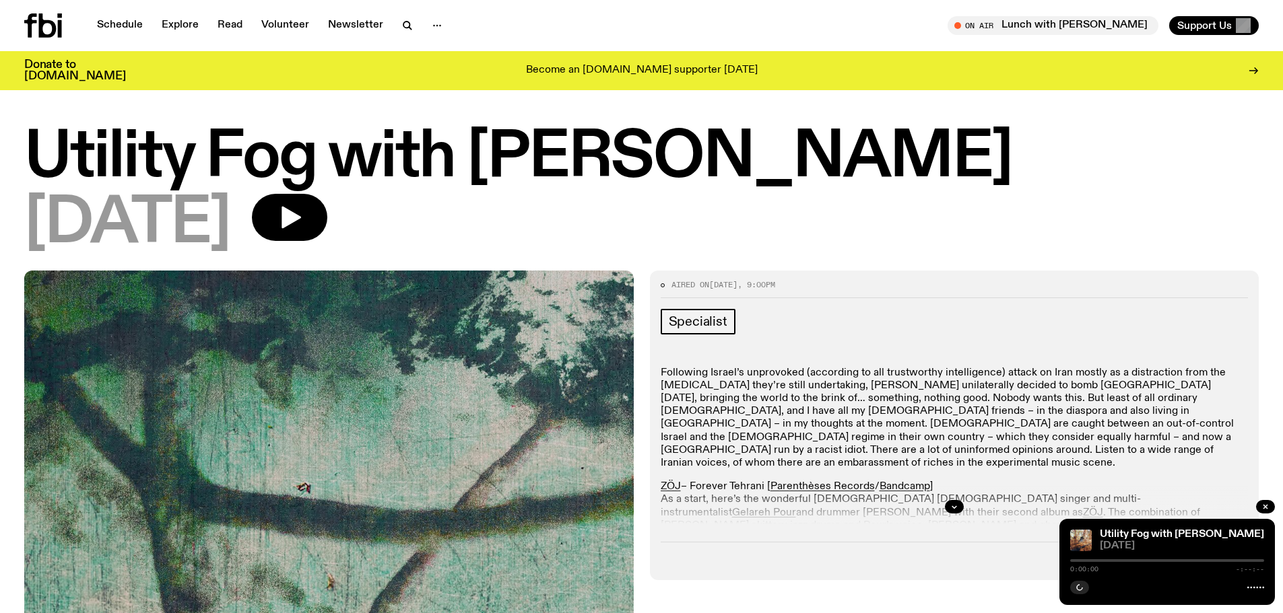  Describe the element at coordinates (180, 26) in the screenshot. I see `a: Explore` at that location.